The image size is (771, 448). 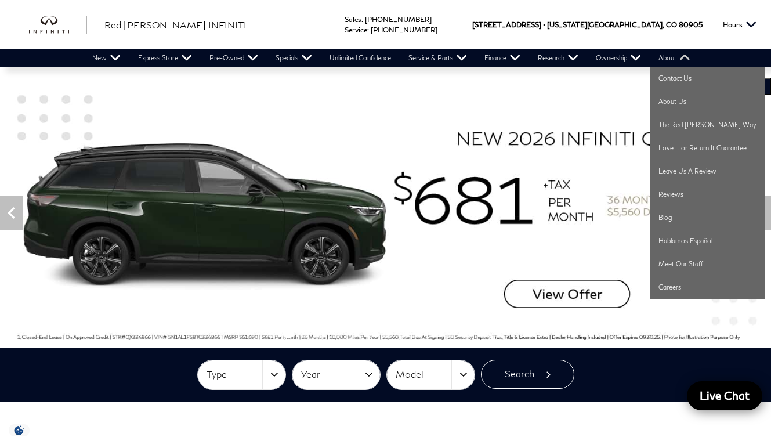 What do you see at coordinates (241, 375) in the screenshot?
I see `button: Type` at bounding box center [241, 375].